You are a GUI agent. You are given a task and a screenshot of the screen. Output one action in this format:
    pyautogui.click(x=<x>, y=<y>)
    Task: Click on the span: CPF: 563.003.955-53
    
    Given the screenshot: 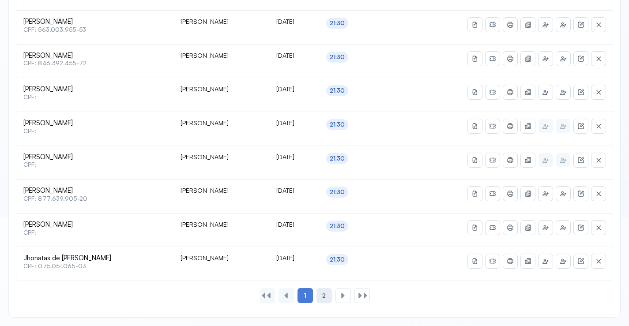 What is the action you would take?
    pyautogui.click(x=95, y=30)
    